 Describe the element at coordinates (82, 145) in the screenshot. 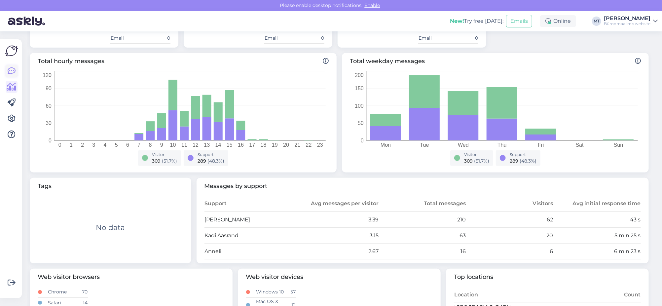

I see `tspan: 2` at that location.